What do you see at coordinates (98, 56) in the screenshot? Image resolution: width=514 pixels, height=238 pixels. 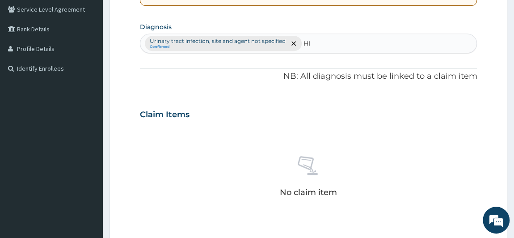 I see `div: Chat with us now` at bounding box center [98, 56].